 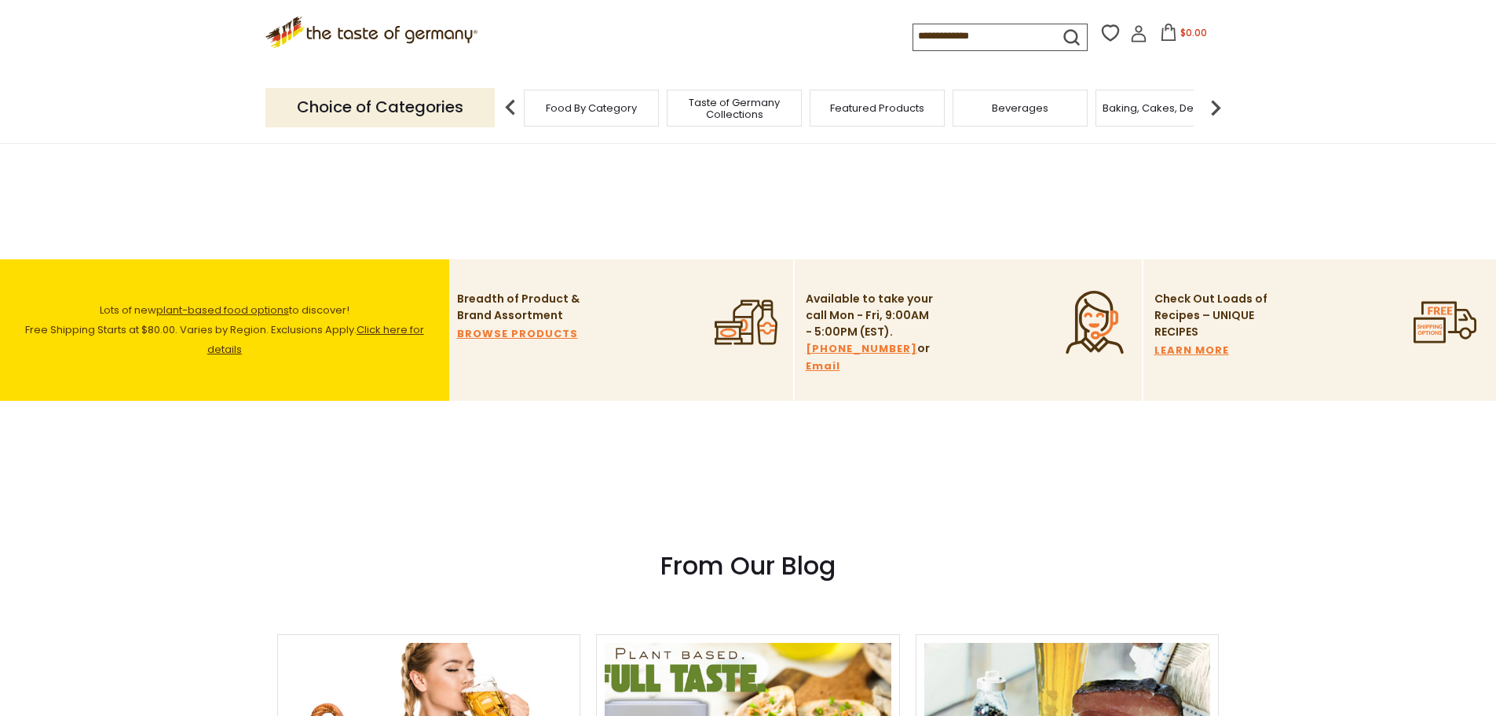 I want to click on span: Beverages, so click(x=1020, y=108).